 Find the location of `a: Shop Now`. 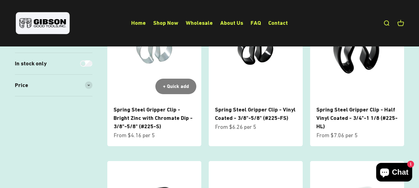

a: Shop Now is located at coordinates (166, 23).